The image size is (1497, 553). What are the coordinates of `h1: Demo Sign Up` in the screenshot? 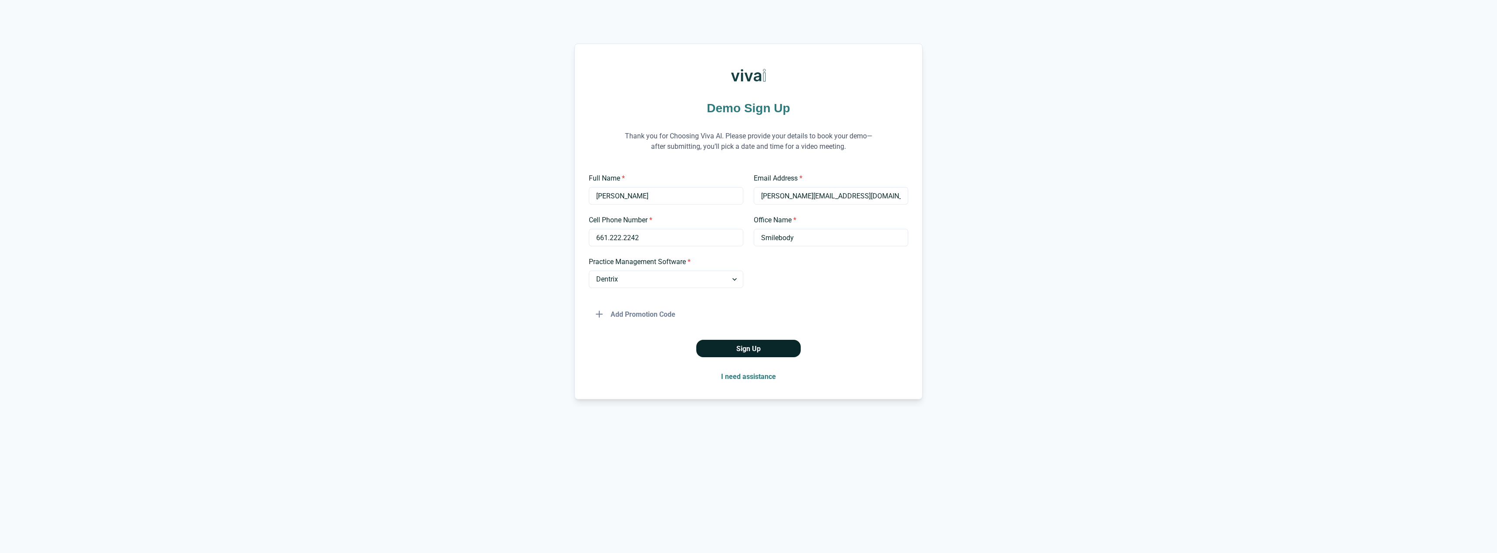 It's located at (749, 108).